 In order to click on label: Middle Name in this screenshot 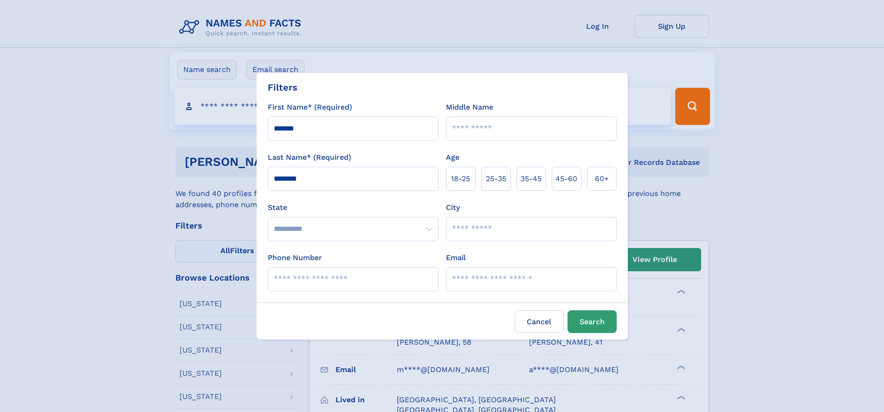, I will do `click(470, 107)`.